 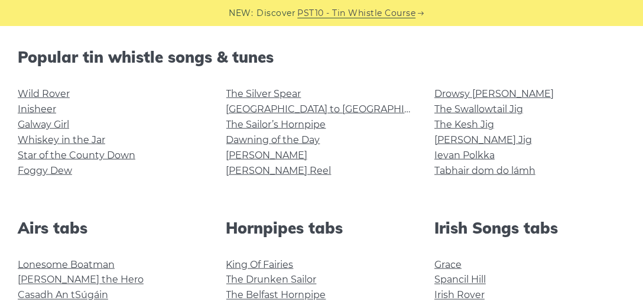 I want to click on a: King Of Fairies, so click(x=260, y=264).